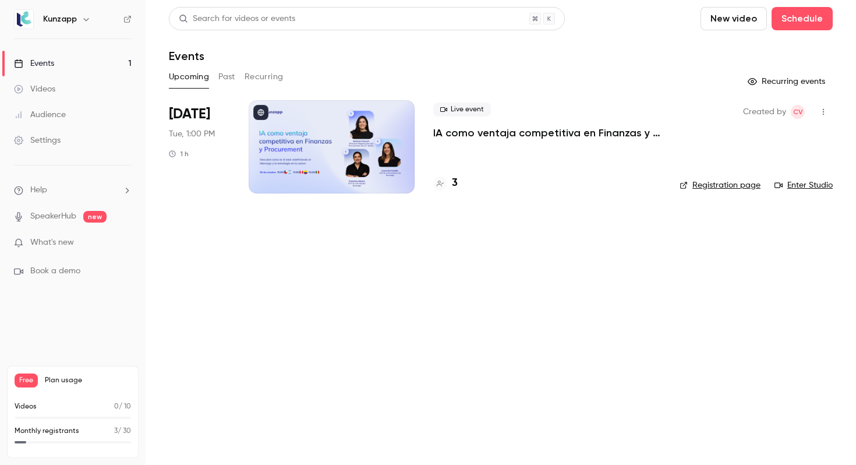 The width and height of the screenshot is (856, 465). Describe the element at coordinates (116, 431) in the screenshot. I see `span: 3` at that location.